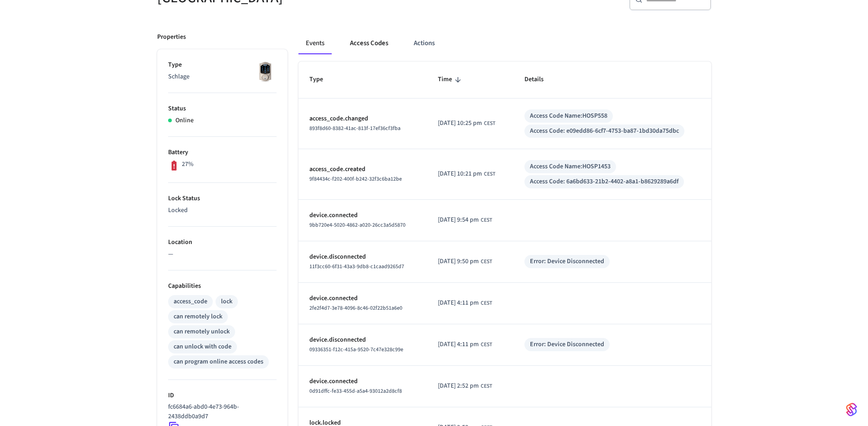  Describe the element at coordinates (188, 164) in the screenshot. I see `p: 27%` at that location.